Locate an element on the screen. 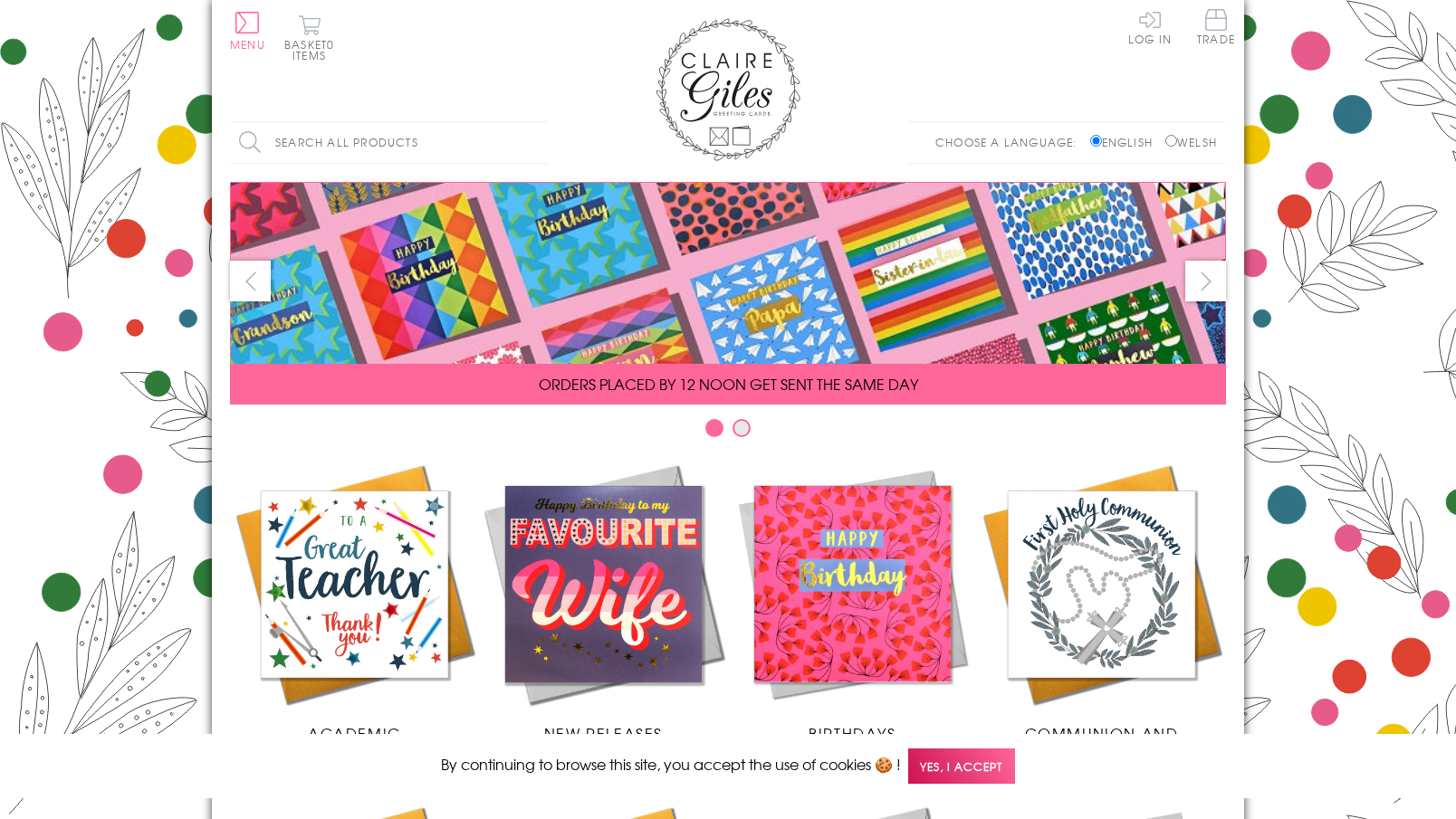 This screenshot has height=819, width=1456. span: Academic is located at coordinates (354, 733).